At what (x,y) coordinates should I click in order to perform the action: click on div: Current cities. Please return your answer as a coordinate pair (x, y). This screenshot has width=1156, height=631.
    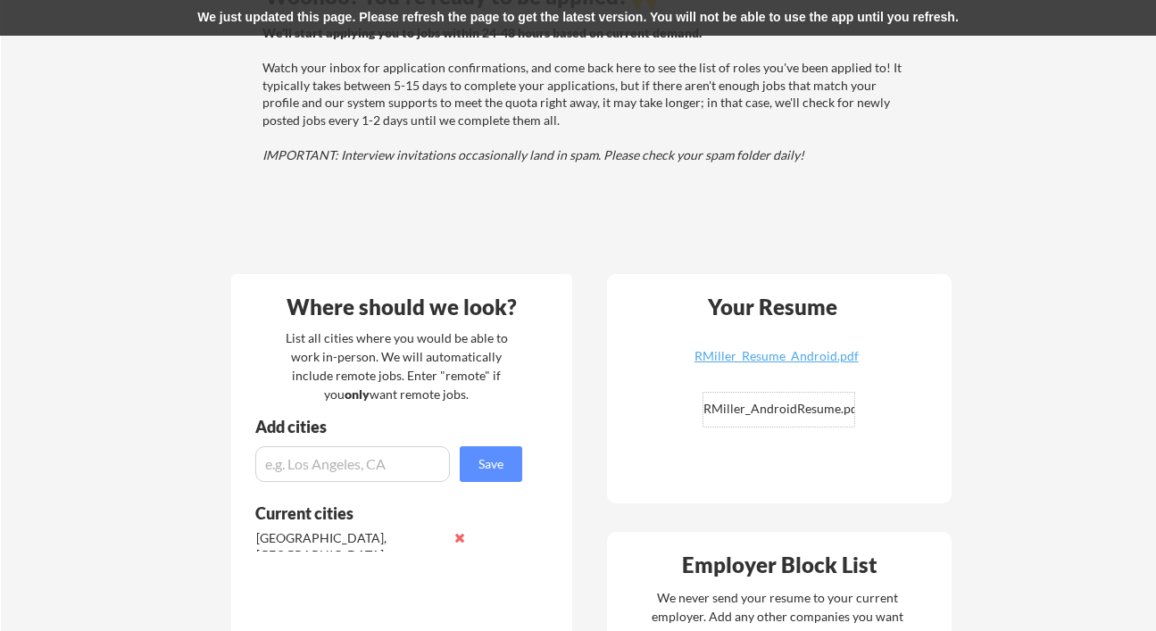
    Looking at the image, I should click on (379, 513).